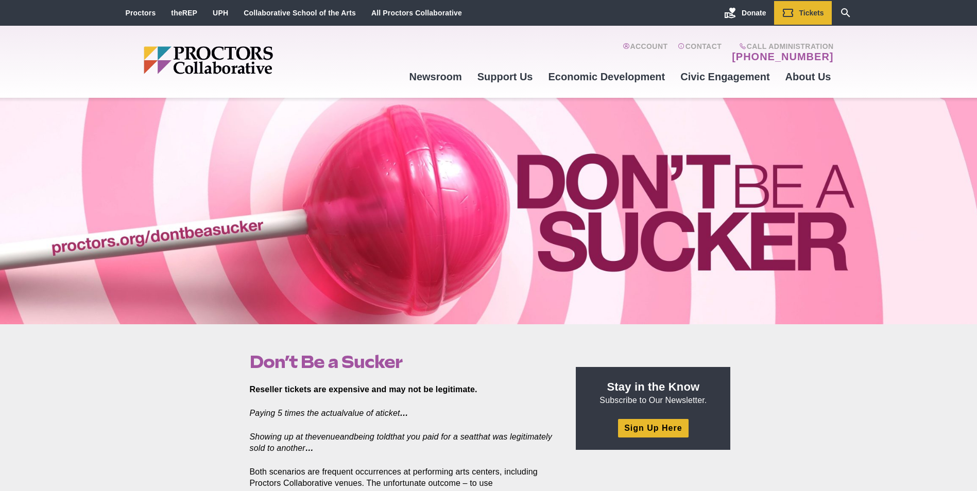 This screenshot has width=977, height=491. What do you see at coordinates (401, 362) in the screenshot?
I see `h1: Don’t Be a Sucker` at bounding box center [401, 362].